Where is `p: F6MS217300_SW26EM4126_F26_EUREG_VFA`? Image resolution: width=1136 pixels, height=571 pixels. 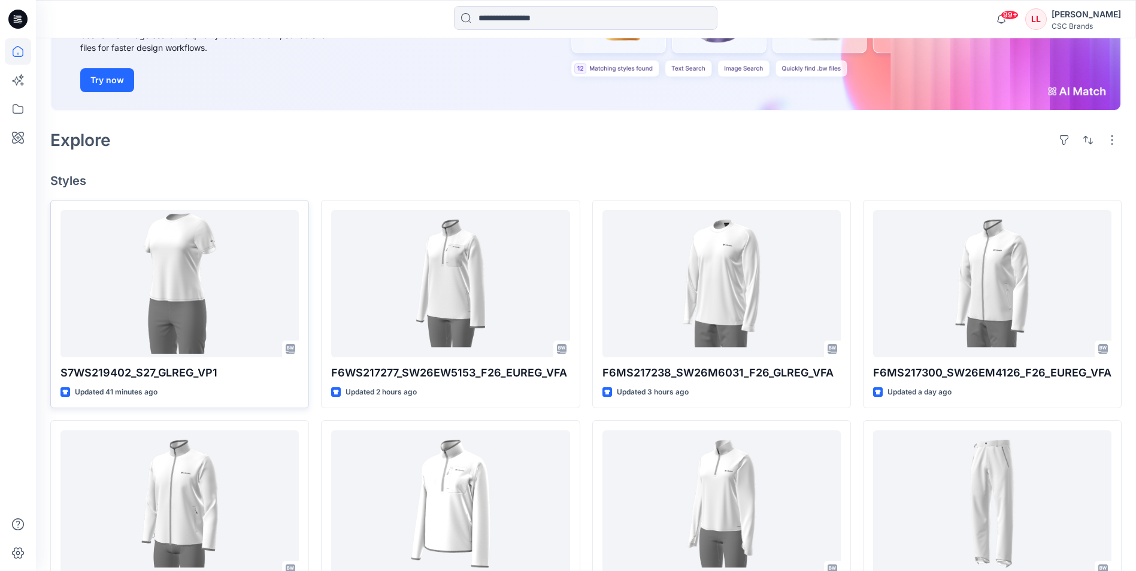 p: F6MS217300_SW26EM4126_F26_EUREG_VFA is located at coordinates (992, 373).